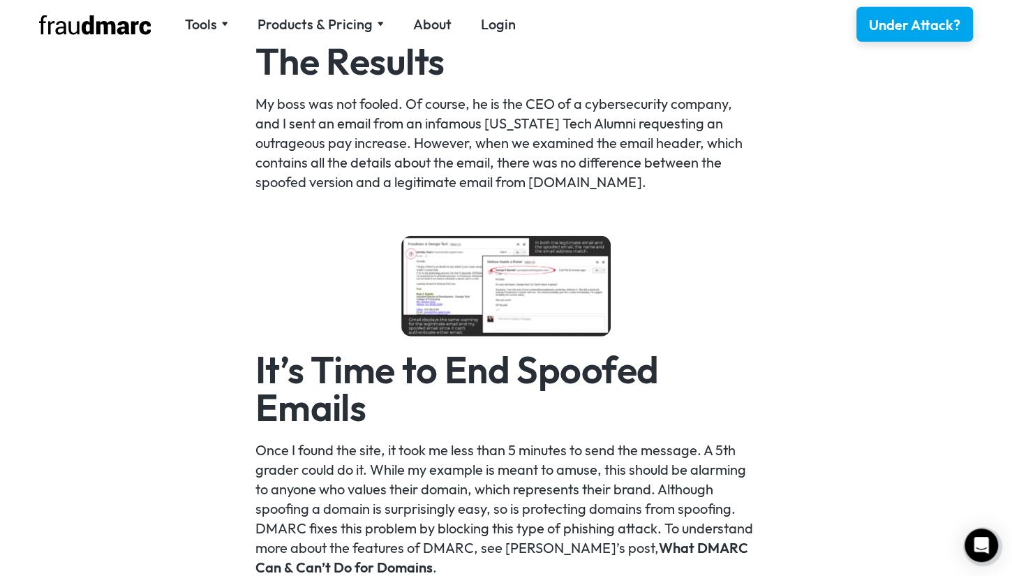  I want to click on h2: It’s Time to End Spoofed Emails, so click(506, 388).